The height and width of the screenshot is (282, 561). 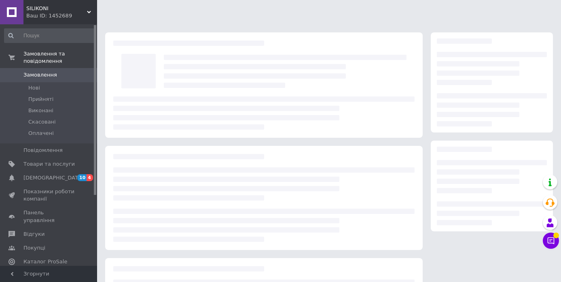 What do you see at coordinates (45, 262) in the screenshot?
I see `span: Каталог ProSale` at bounding box center [45, 262].